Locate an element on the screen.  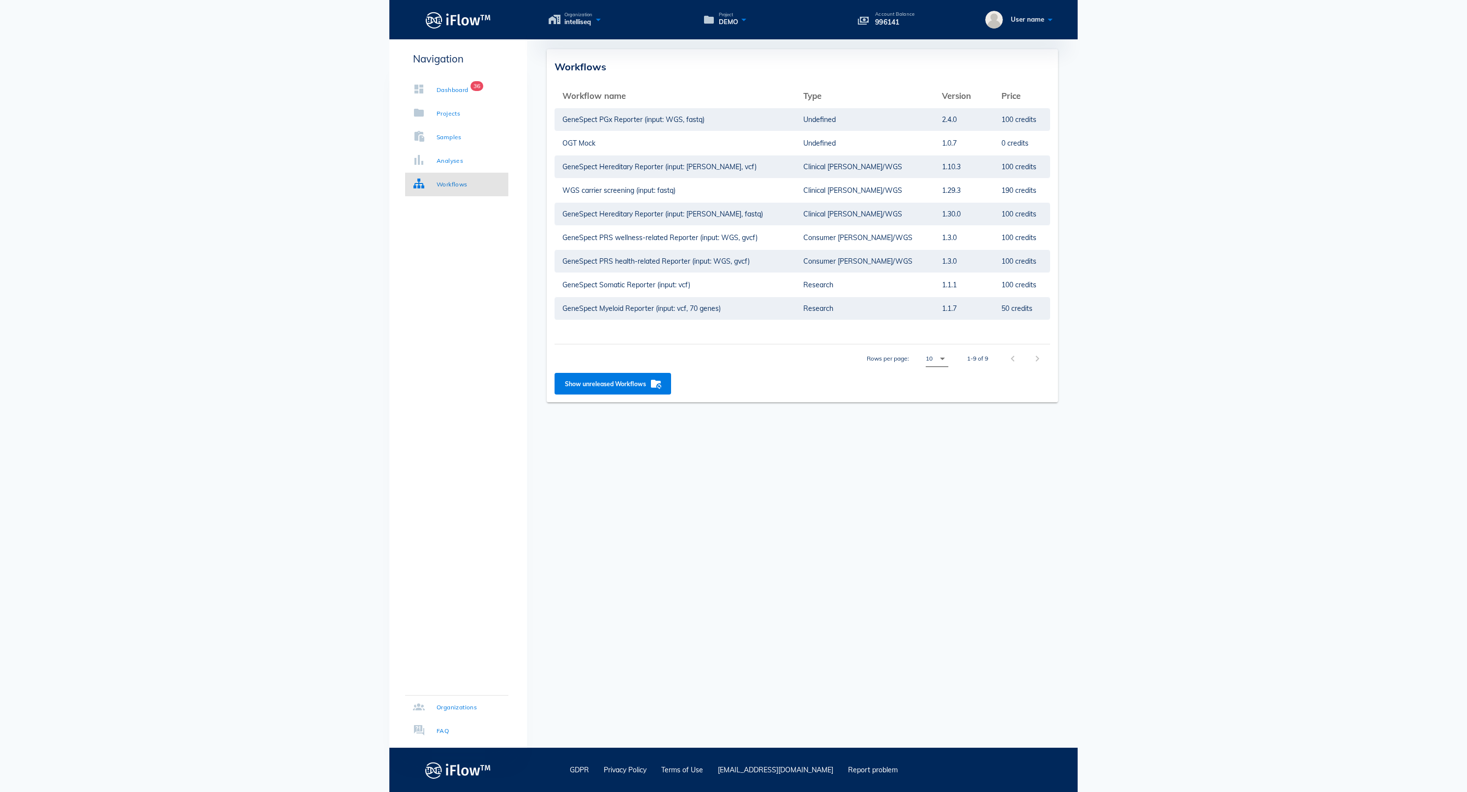
td: 50 credits is located at coordinates (1022, 308).